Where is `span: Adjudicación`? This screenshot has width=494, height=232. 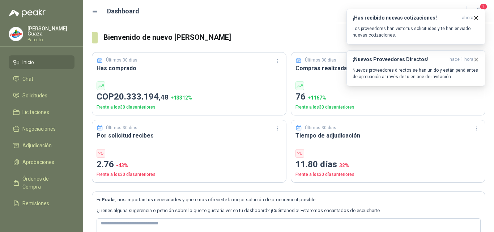 span: Adjudicación is located at coordinates (37, 145).